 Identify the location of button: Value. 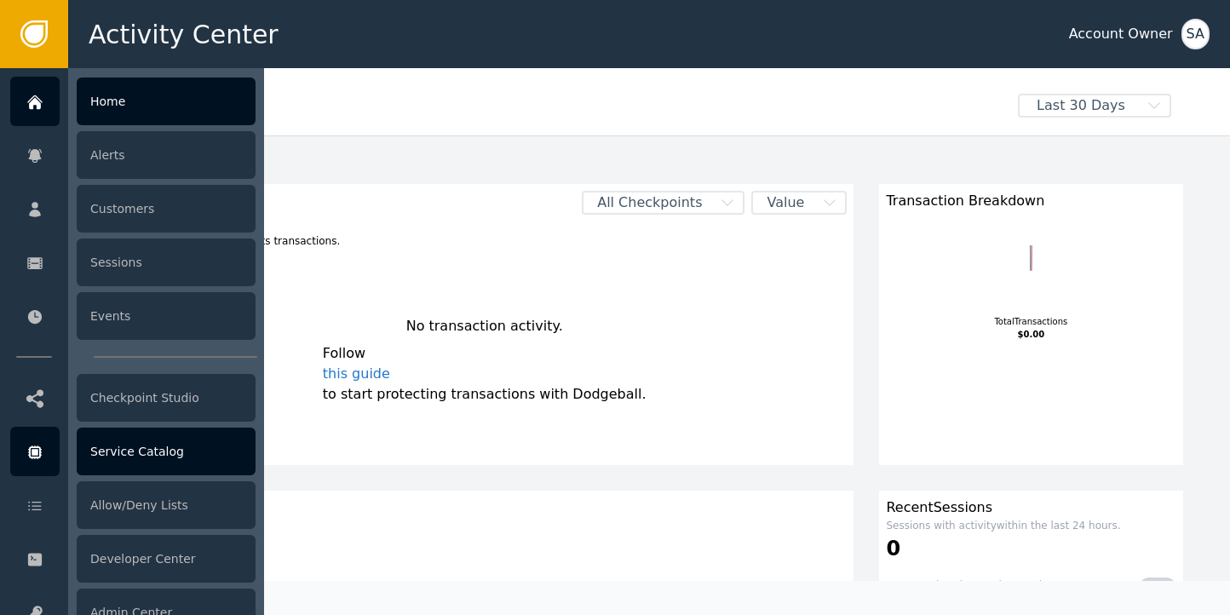
(799, 203).